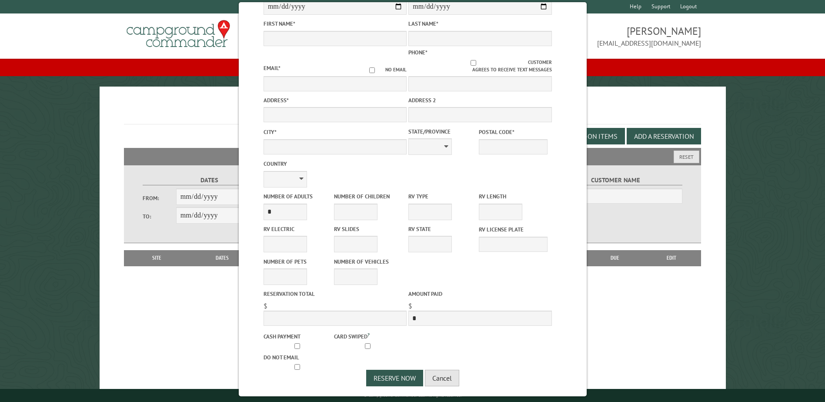  What do you see at coordinates (473, 63) in the screenshot?
I see `input: Customer agrees to receive text messages` at bounding box center [473, 63].